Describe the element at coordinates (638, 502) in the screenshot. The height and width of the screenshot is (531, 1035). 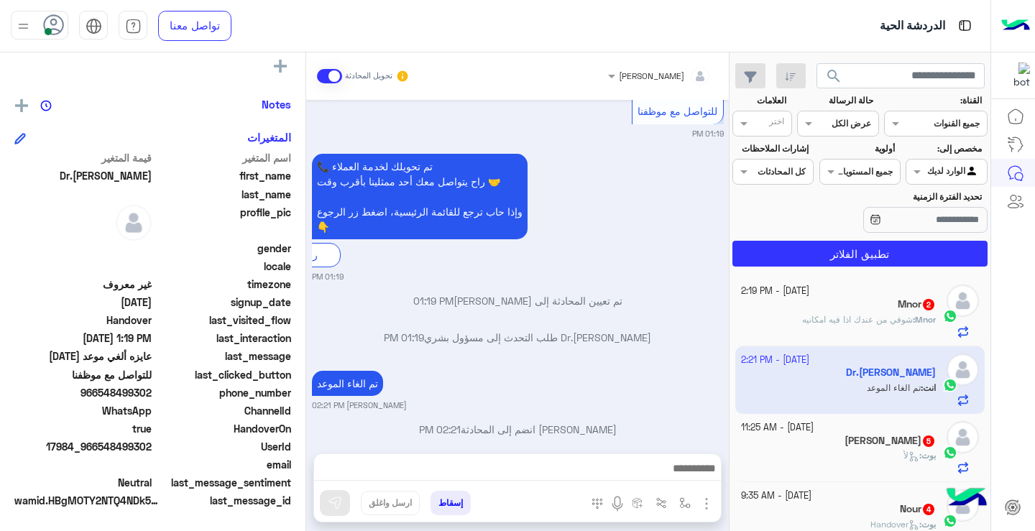
I see `button: create order` at that location.